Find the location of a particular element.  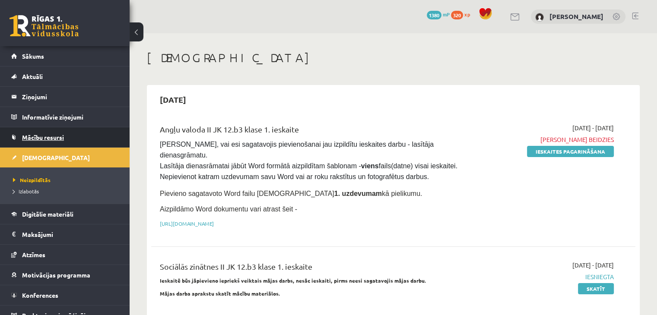

div: Sociālās zinātnes II JK 12.b3 klase 1. ieskaite is located at coordinates (309, 269).